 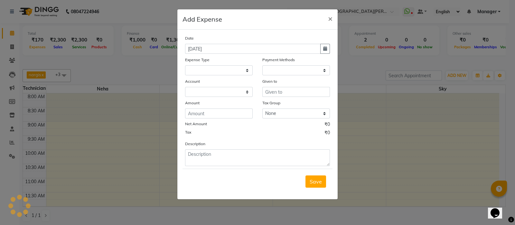 I want to click on label: Account, so click(x=193, y=81).